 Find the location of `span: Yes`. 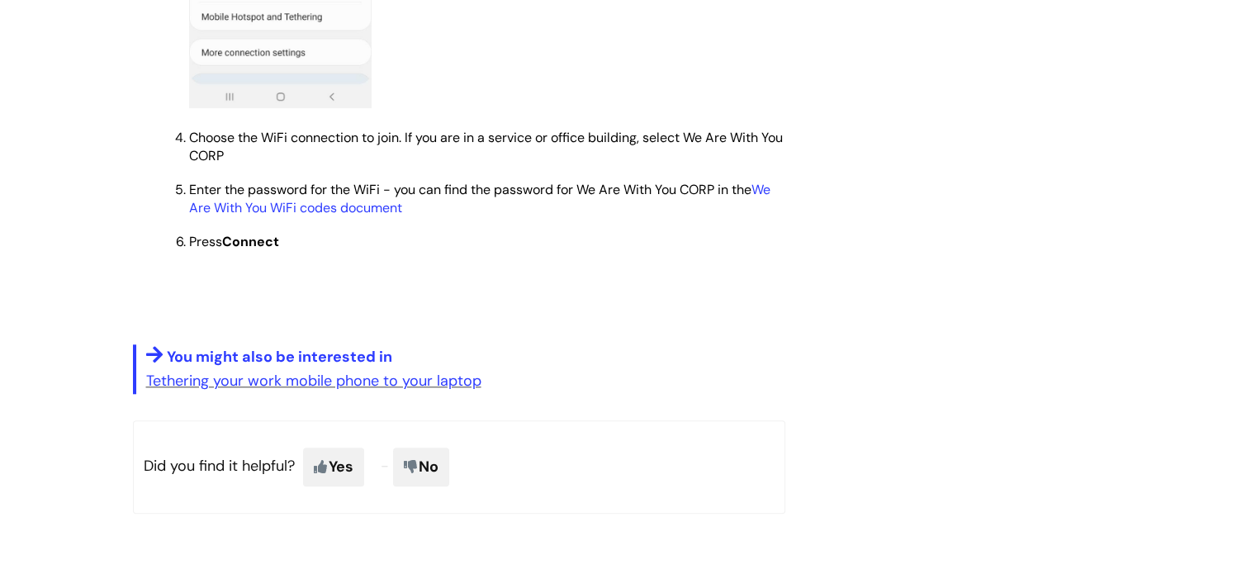

span: Yes is located at coordinates (334, 466).